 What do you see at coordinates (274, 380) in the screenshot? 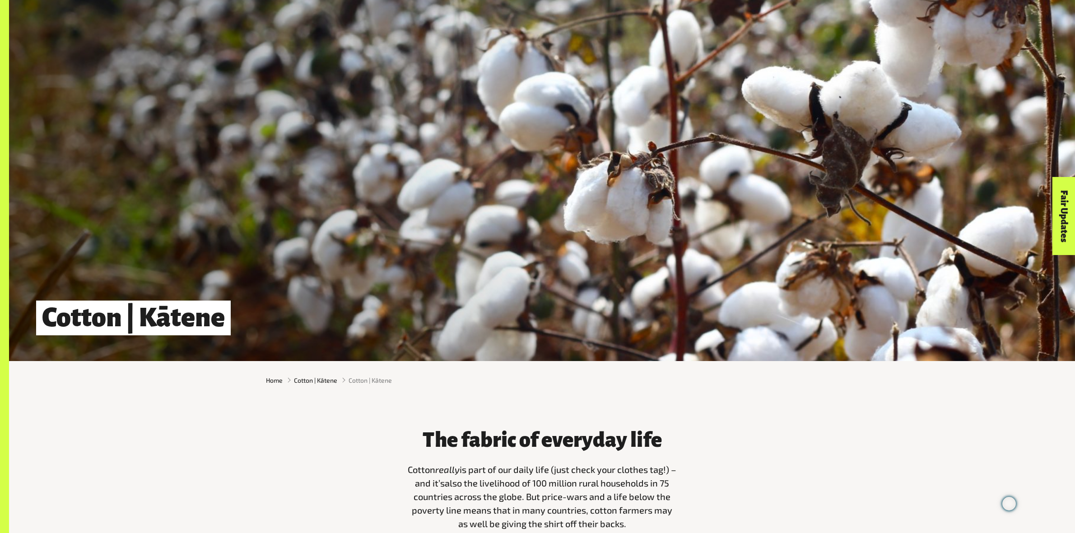
I see `span: Home` at bounding box center [274, 380].